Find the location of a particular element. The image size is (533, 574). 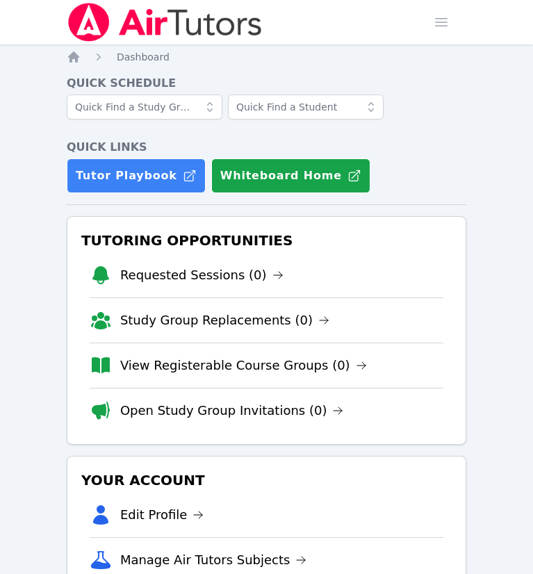

h3: Your Account is located at coordinates (266, 480).